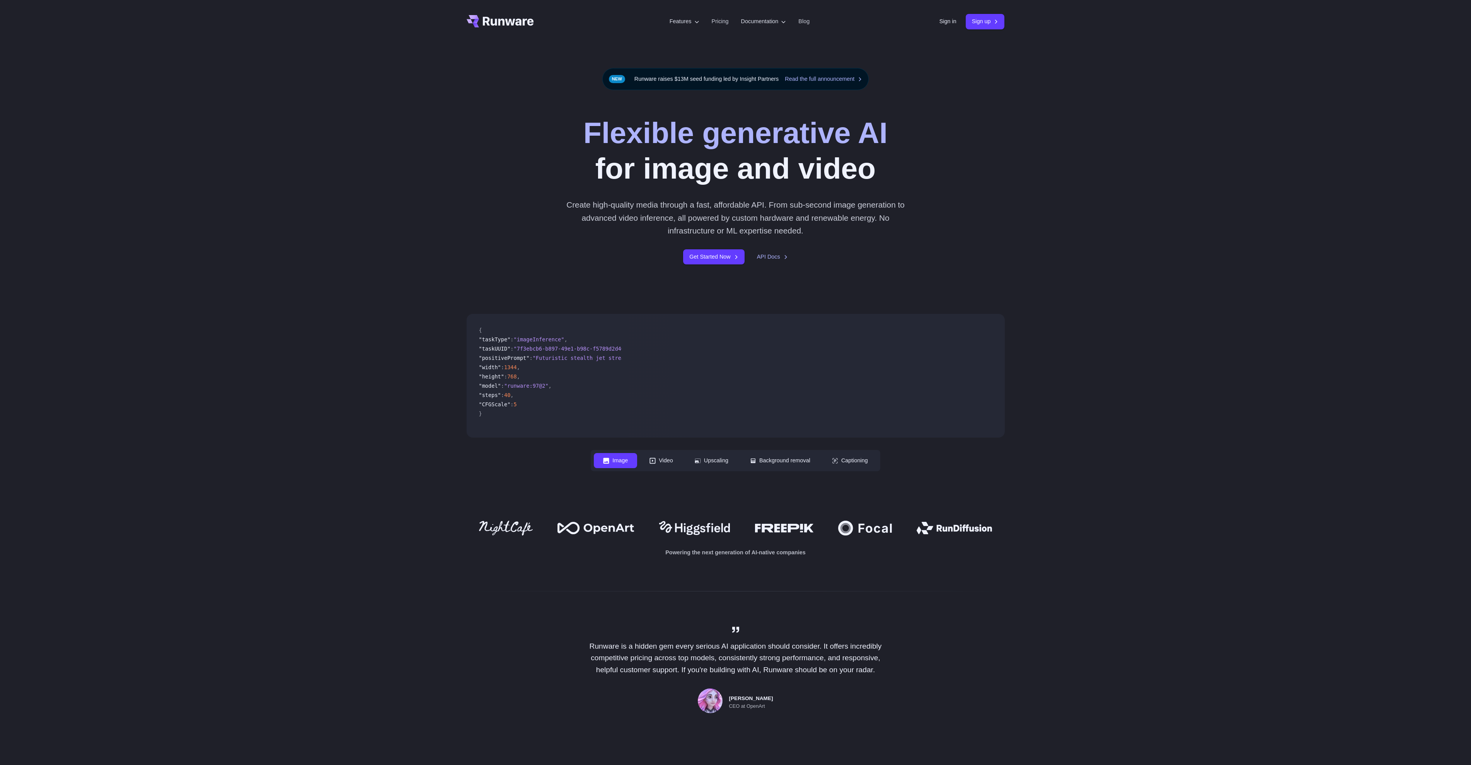  What do you see at coordinates (711, 460) in the screenshot?
I see `button: Upscaling` at bounding box center [711, 460].